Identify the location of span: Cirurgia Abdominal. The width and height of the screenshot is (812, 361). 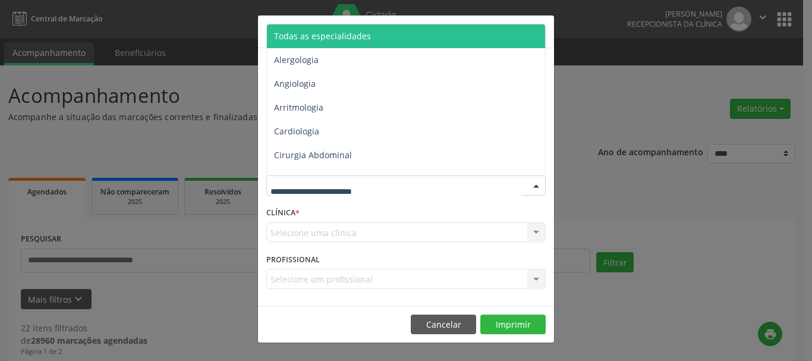
(313, 155).